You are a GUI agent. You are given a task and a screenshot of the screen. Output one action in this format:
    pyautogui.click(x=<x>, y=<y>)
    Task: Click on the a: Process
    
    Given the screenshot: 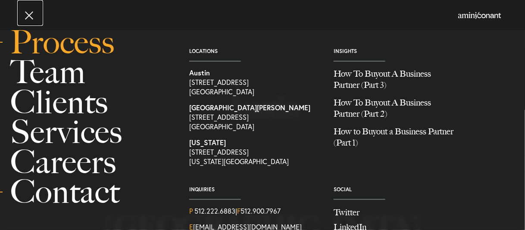 What is the action you would take?
    pyautogui.click(x=90, y=42)
    